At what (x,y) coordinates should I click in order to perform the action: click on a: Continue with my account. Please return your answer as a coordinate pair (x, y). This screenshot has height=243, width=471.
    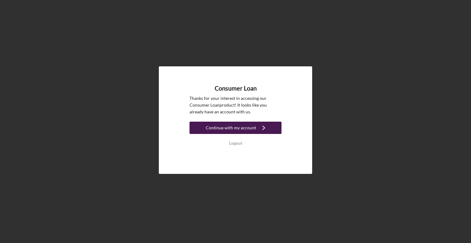
    Looking at the image, I should click on (236, 128).